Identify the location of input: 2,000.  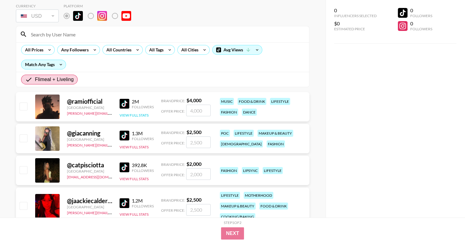
(199, 174).